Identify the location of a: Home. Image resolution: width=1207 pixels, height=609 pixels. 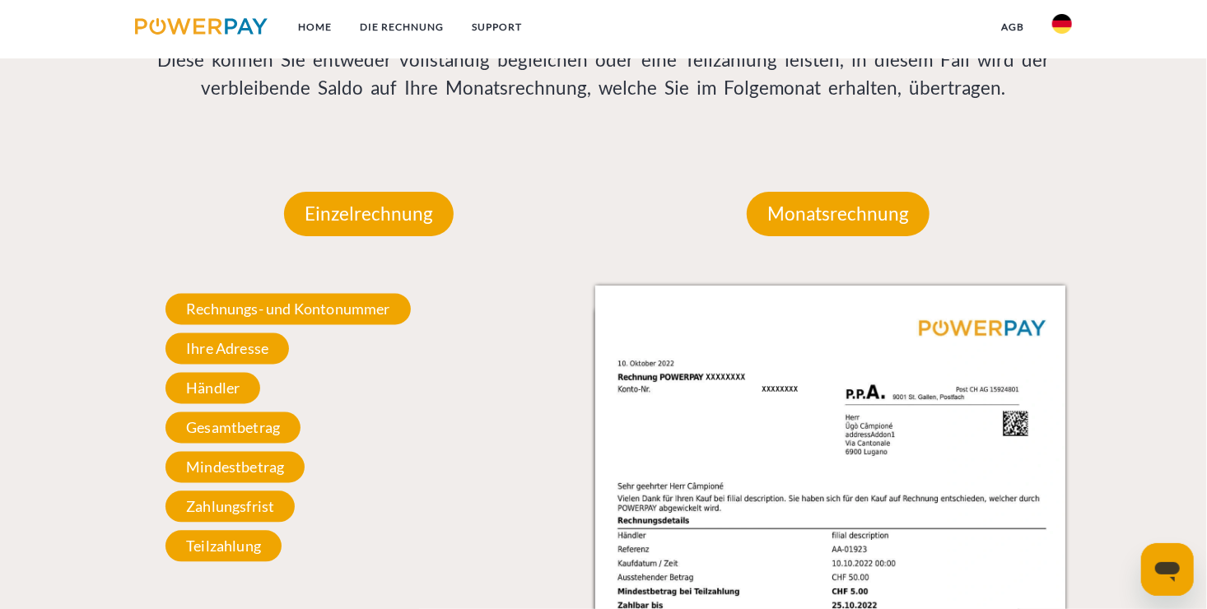
(315, 27).